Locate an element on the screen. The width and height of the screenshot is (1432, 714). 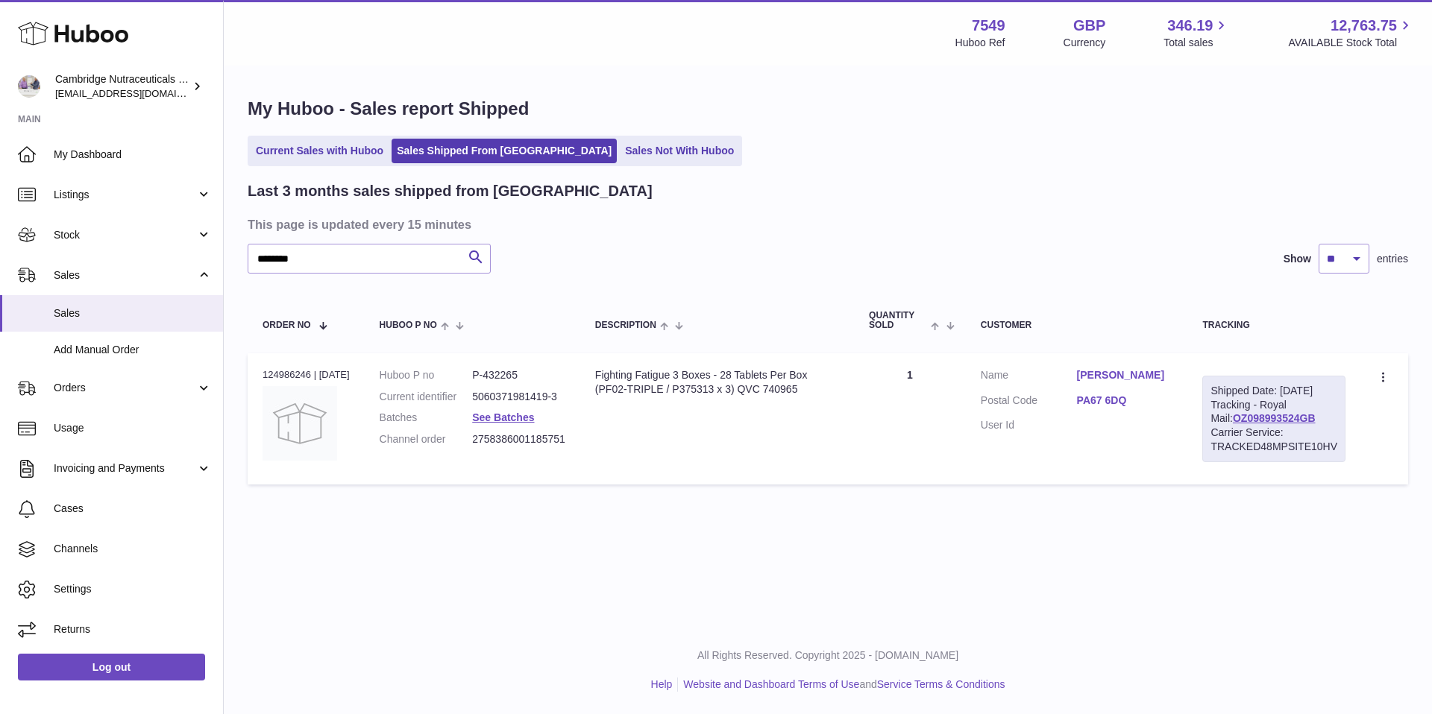
span: Quantity Sold is located at coordinates (898, 321).